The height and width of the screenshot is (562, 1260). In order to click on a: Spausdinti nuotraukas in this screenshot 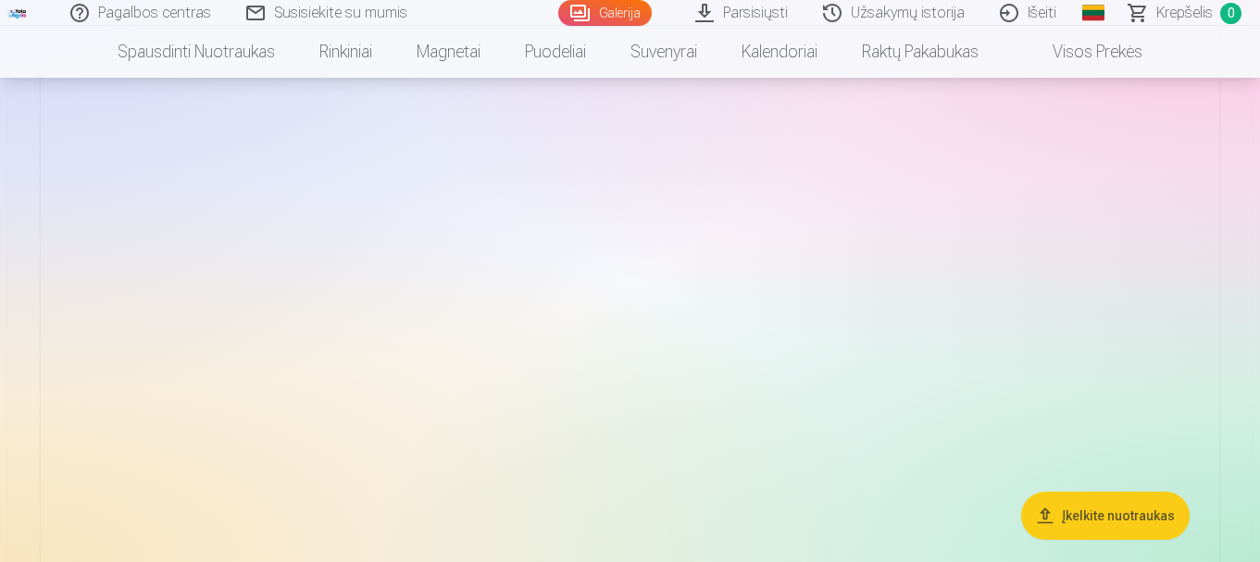, I will do `click(196, 52)`.